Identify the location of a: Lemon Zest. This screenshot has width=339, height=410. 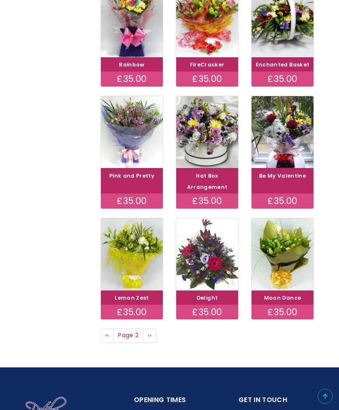
(132, 298).